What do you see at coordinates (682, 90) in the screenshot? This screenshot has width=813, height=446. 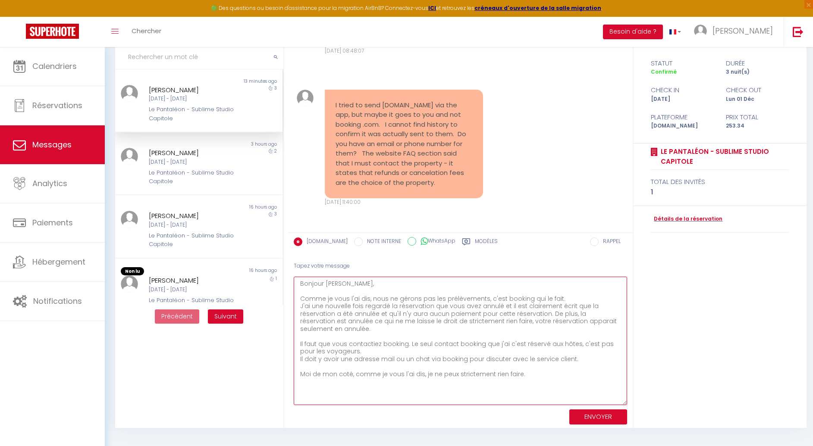 I see `div: check in` at bounding box center [682, 90].